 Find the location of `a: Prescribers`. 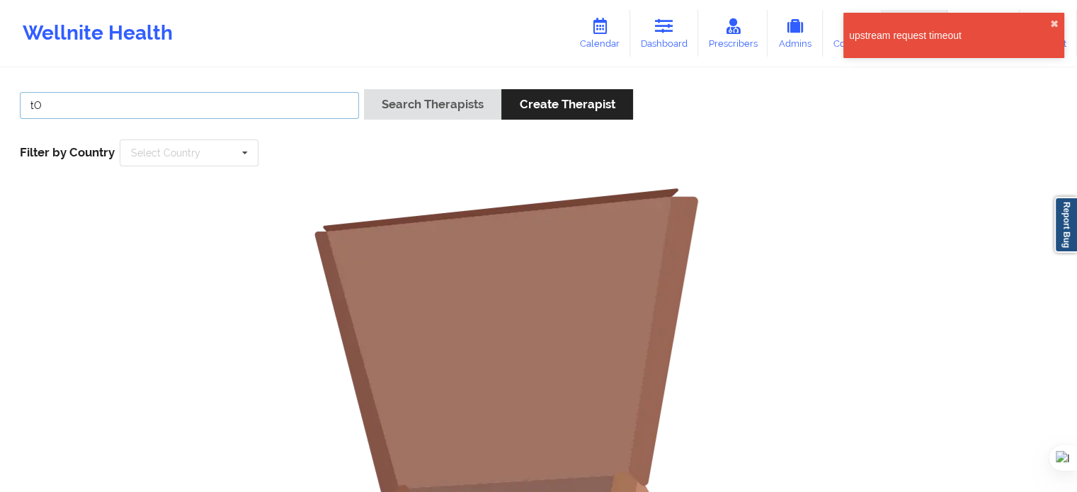

a: Prescribers is located at coordinates (733, 33).